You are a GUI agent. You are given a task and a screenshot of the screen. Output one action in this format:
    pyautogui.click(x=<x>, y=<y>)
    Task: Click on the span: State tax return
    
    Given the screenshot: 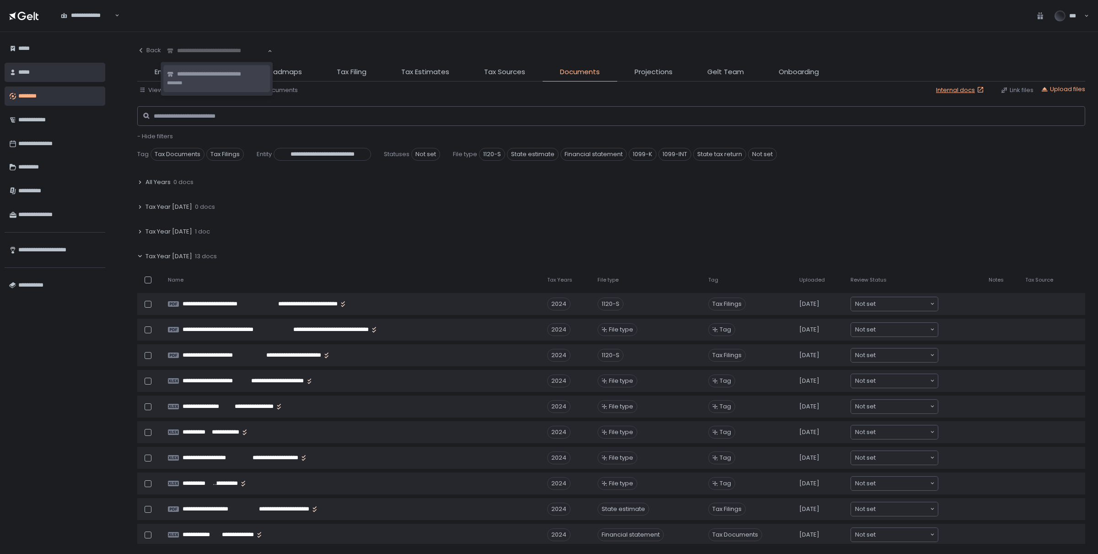 What is the action you would take?
    pyautogui.click(x=720, y=154)
    